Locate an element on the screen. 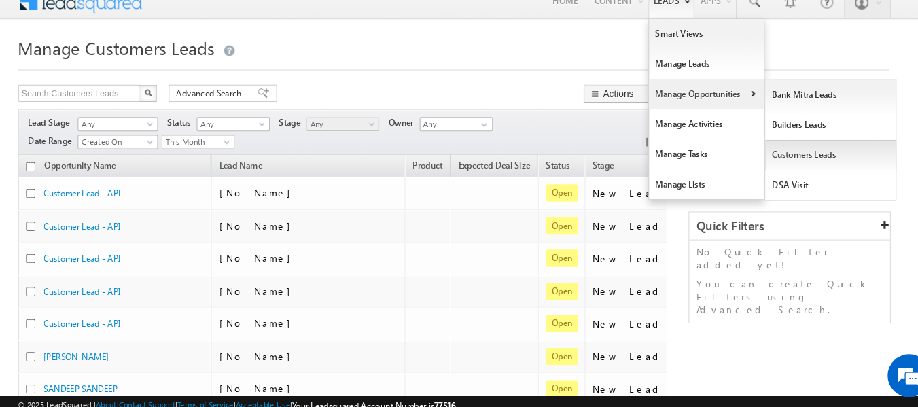  p: You can create Quick Filters using Advanced Search. is located at coordinates (777, 295).